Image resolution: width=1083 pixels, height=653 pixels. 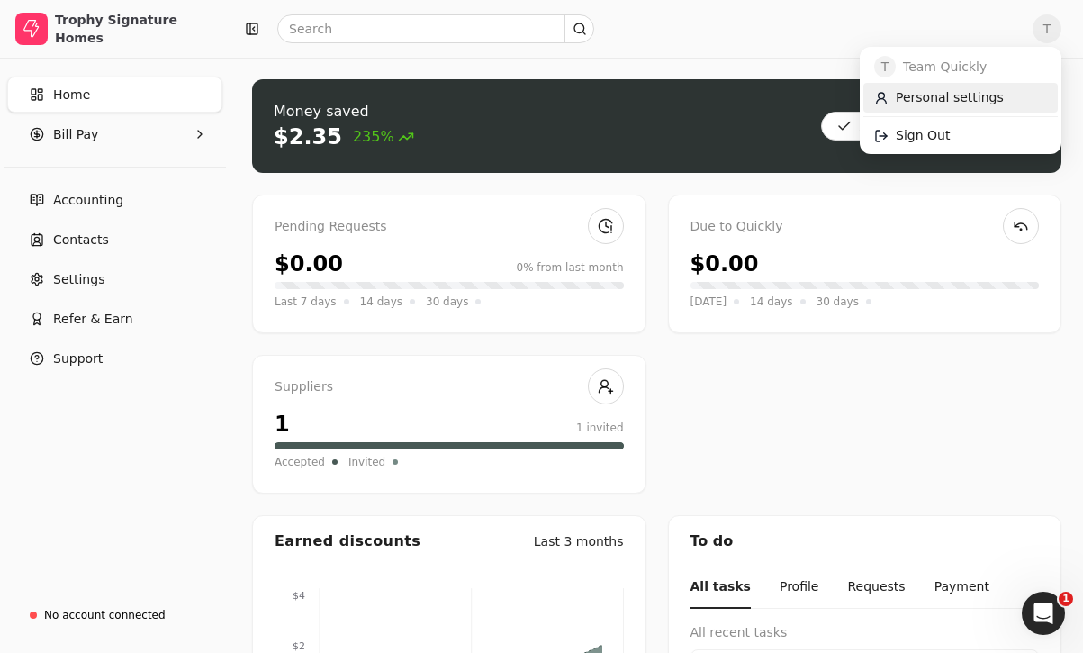 What do you see at coordinates (114, 240) in the screenshot?
I see `a: Contacts` at bounding box center [114, 240].